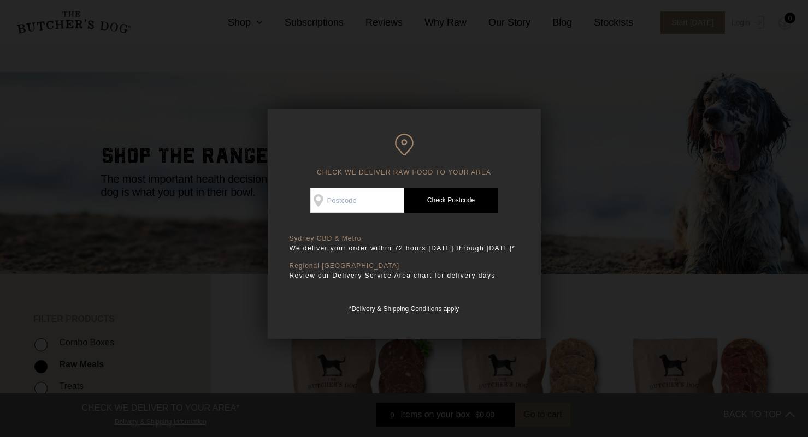  What do you see at coordinates (404, 155) in the screenshot?
I see `h6: CHECK WE DELIVER RAW FOOD TO YOUR AREA` at bounding box center [404, 155].